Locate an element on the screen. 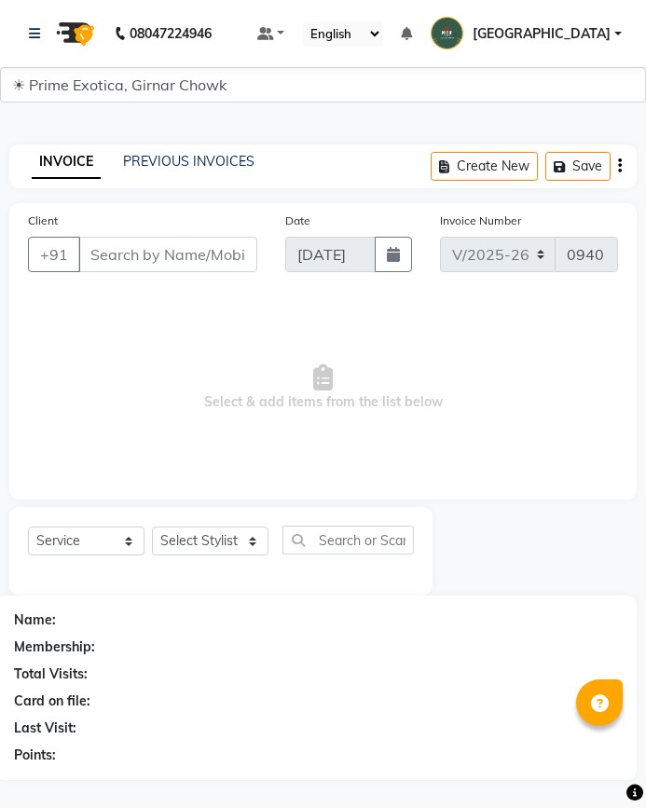  a: PREVIOUS INVOICES is located at coordinates (188, 161).